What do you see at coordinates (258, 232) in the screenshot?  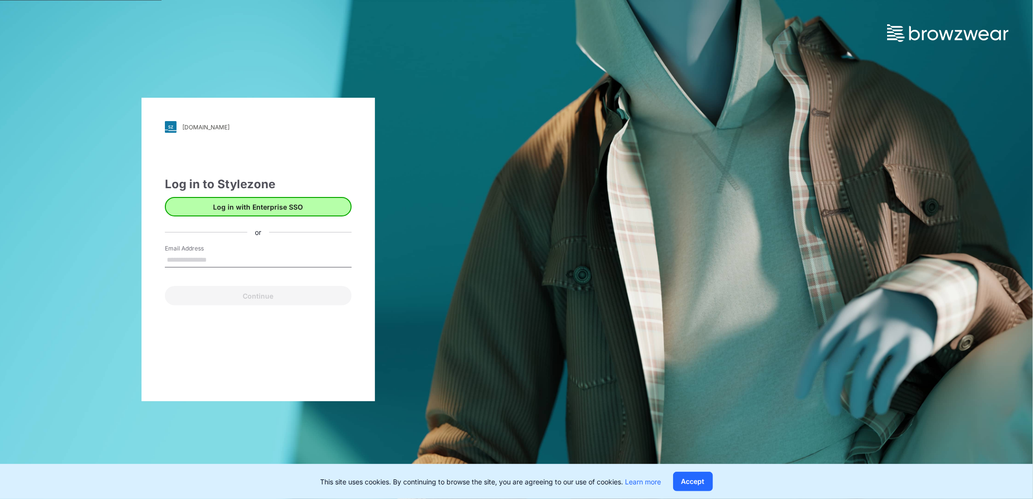 I see `div: or` at bounding box center [258, 232].